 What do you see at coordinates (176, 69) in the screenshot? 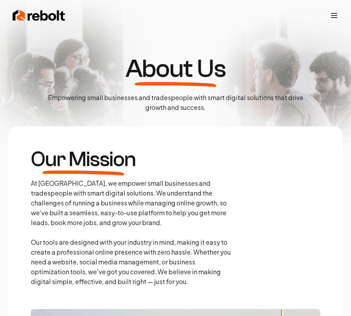
I see `h1: About Us` at bounding box center [176, 69].